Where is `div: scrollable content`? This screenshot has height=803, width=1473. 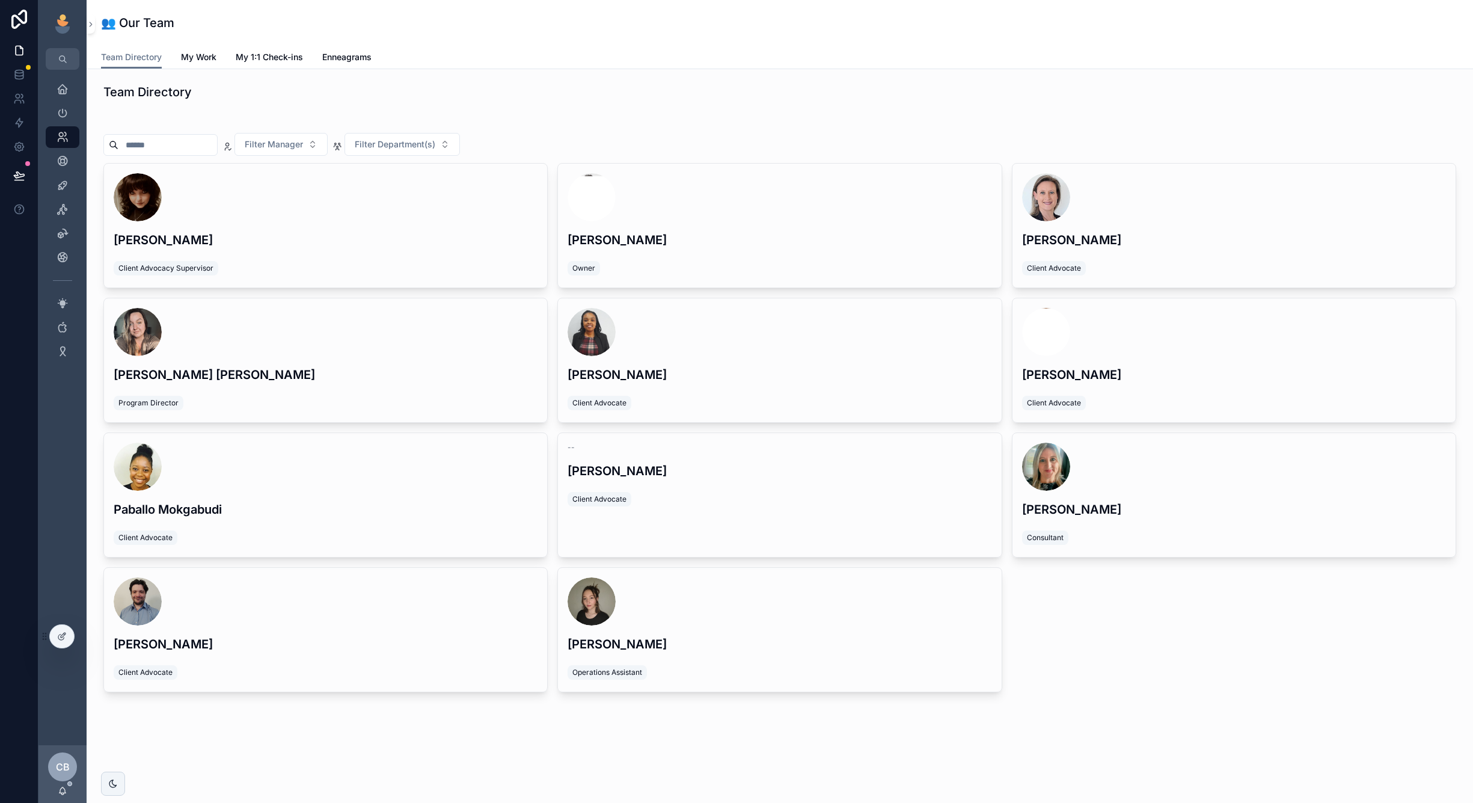
div: scrollable content is located at coordinates (63, 224).